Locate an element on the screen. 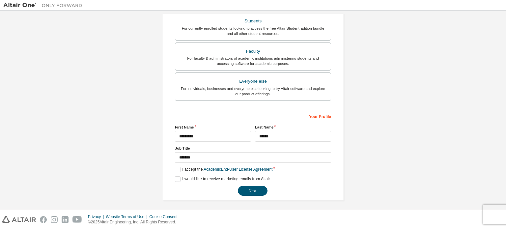 The height and width of the screenshot is (229, 506). img: linkedin.svg is located at coordinates (65, 219).